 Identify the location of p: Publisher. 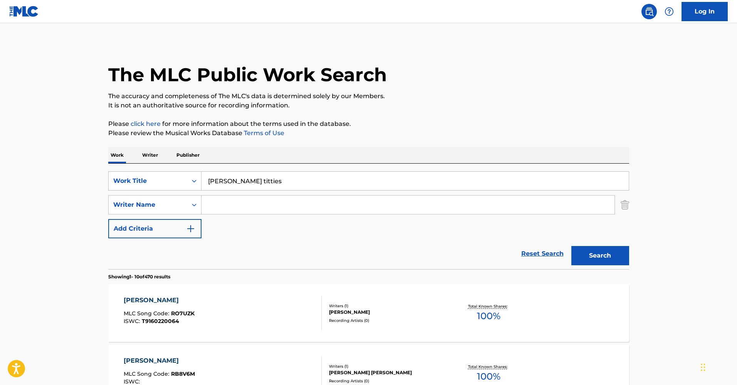
(188, 155).